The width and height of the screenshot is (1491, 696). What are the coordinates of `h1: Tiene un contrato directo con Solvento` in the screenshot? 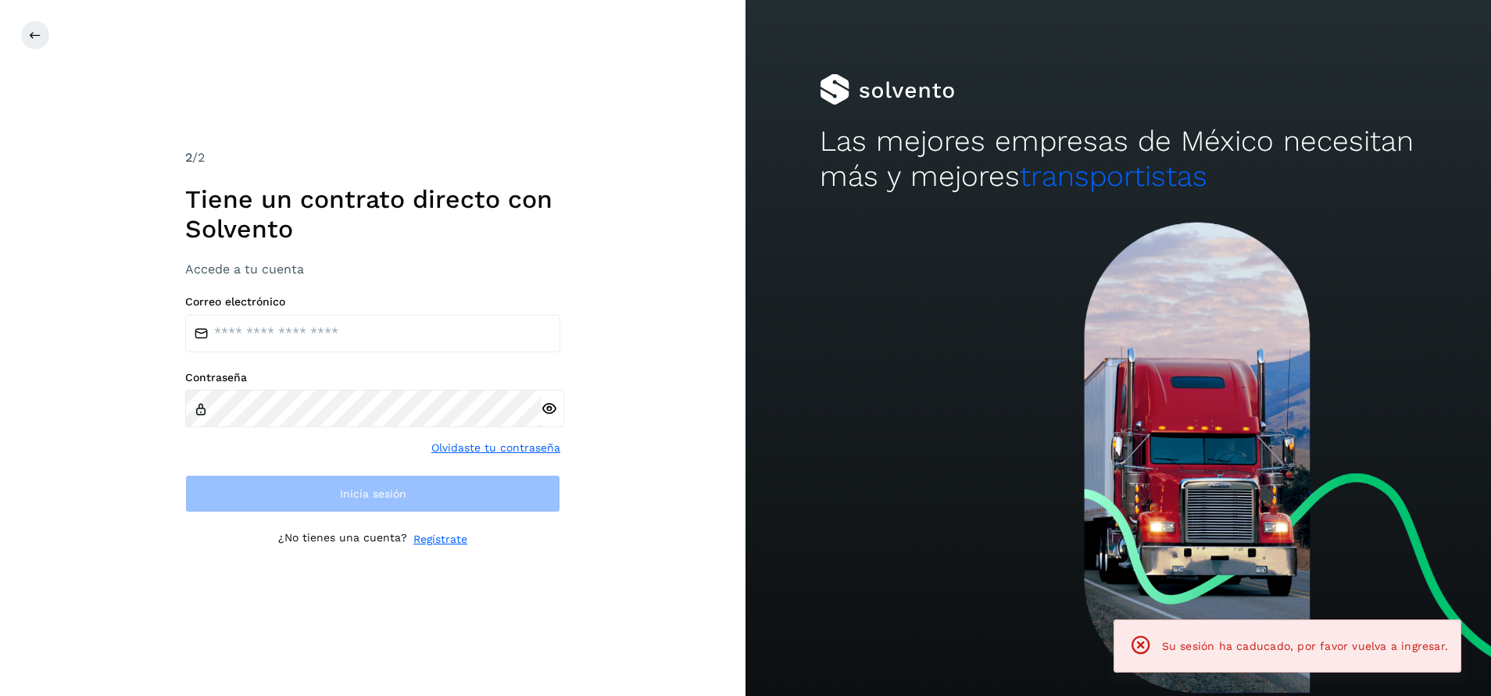 It's located at (373, 214).